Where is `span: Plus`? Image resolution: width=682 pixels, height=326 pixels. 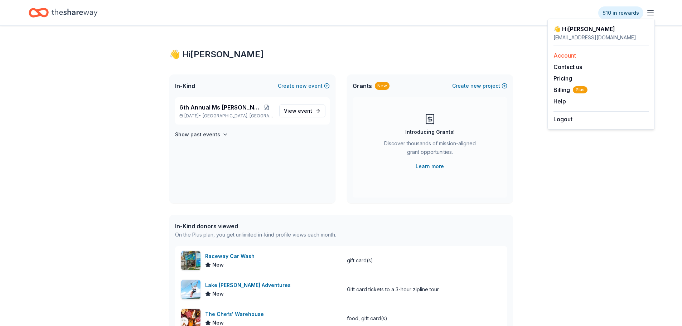 span: Plus is located at coordinates (580, 90).